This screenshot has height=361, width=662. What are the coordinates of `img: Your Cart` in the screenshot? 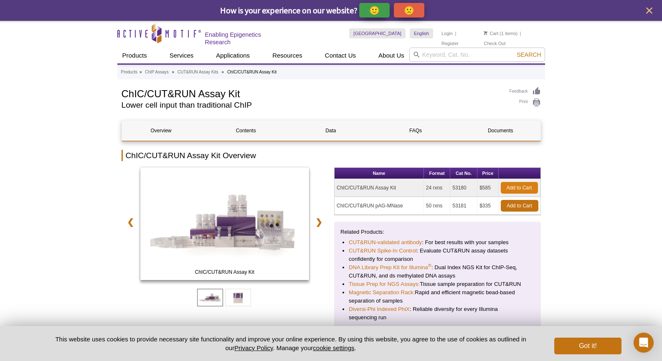 It's located at (485, 33).